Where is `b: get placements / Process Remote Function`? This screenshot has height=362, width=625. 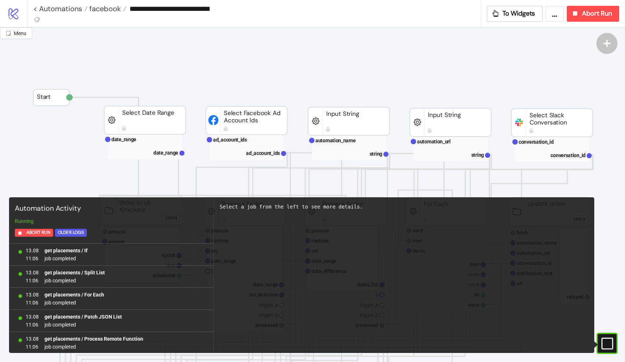 b: get placements / Process Remote Function is located at coordinates (94, 339).